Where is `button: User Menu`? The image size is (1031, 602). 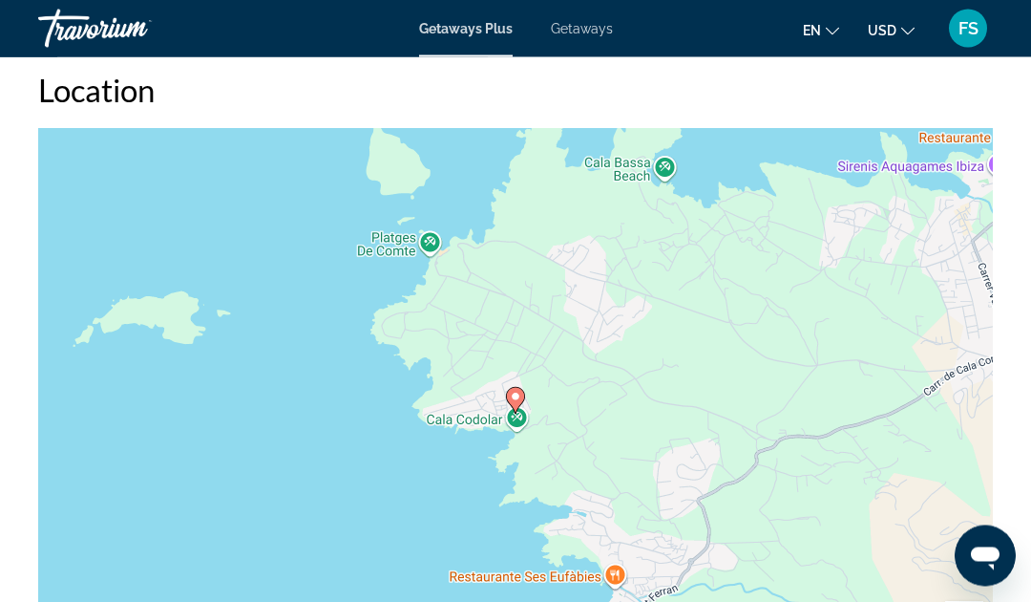 button: User Menu is located at coordinates (968, 29).